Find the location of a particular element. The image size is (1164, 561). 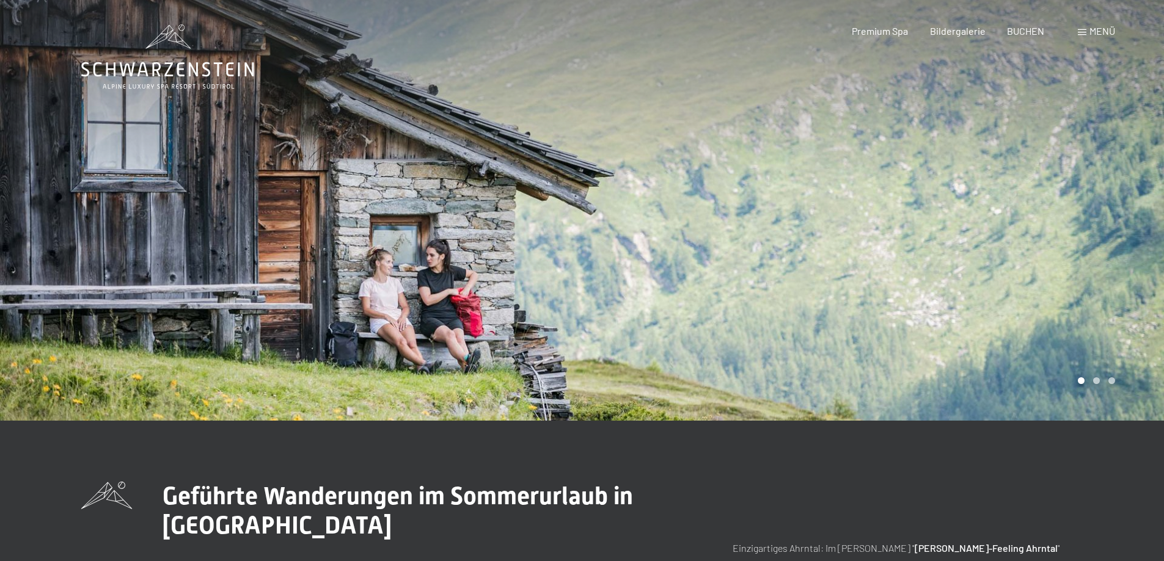

span: BUCHEN is located at coordinates (1025, 31).